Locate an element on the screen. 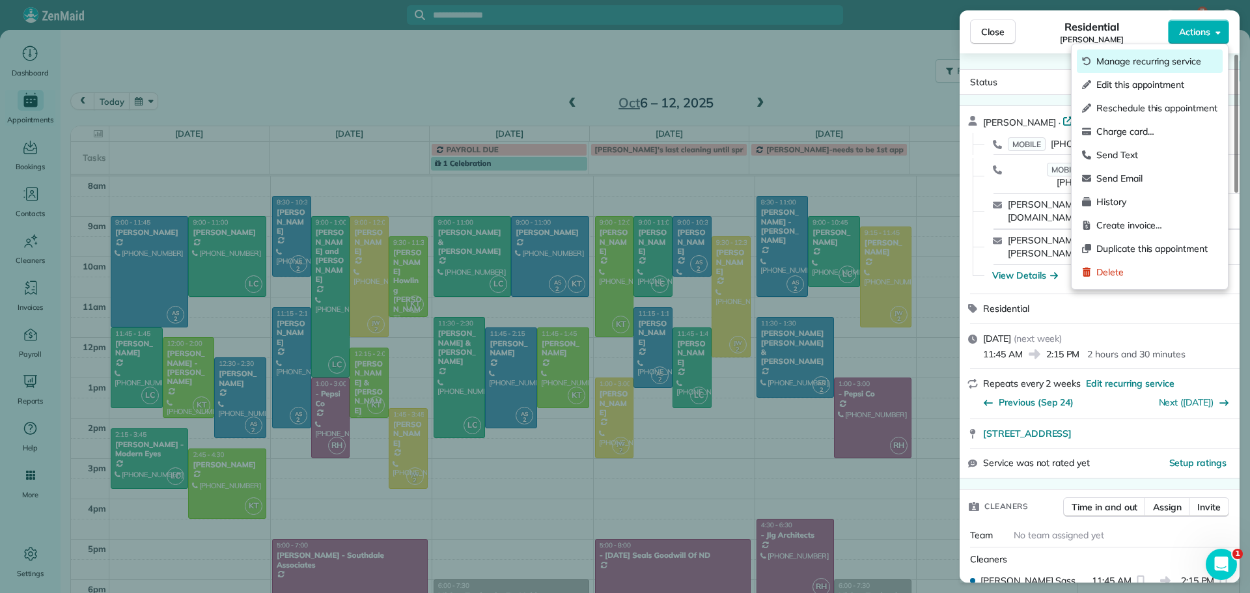  a: Open profile is located at coordinates (1097, 120).